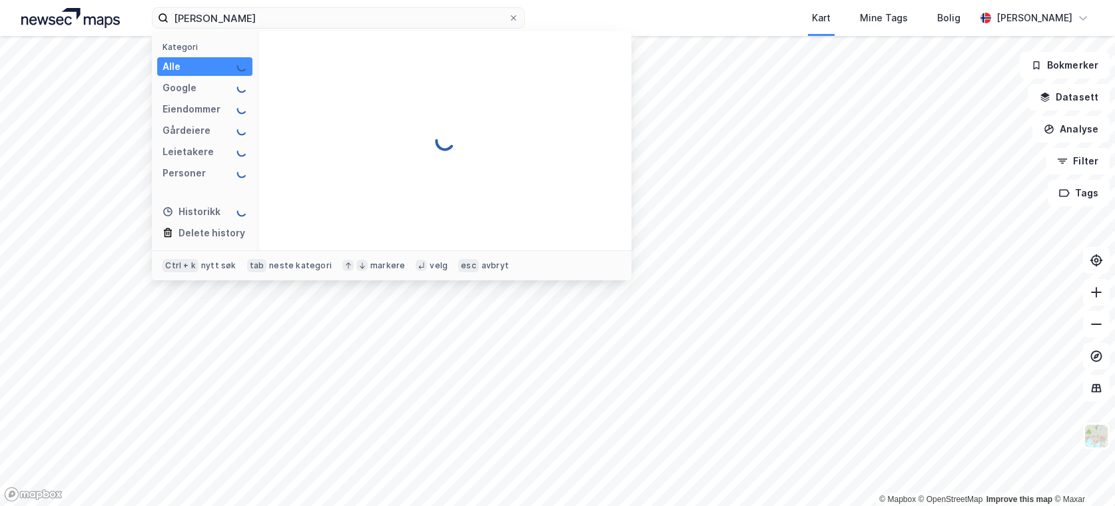 The height and width of the screenshot is (506, 1115). I want to click on div: Google, so click(179, 88).